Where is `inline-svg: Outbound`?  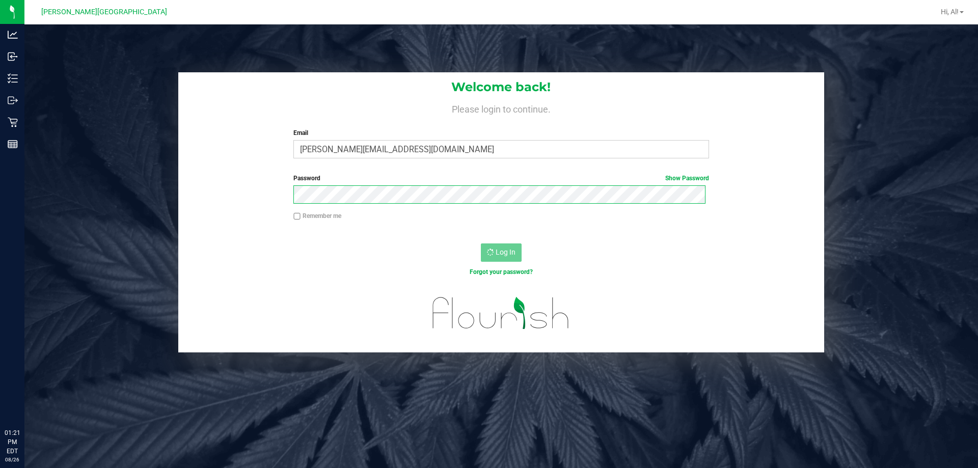
inline-svg: Outbound is located at coordinates (13, 100).